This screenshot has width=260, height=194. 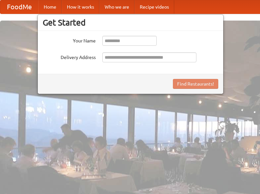 I want to click on a: How it works, so click(x=81, y=7).